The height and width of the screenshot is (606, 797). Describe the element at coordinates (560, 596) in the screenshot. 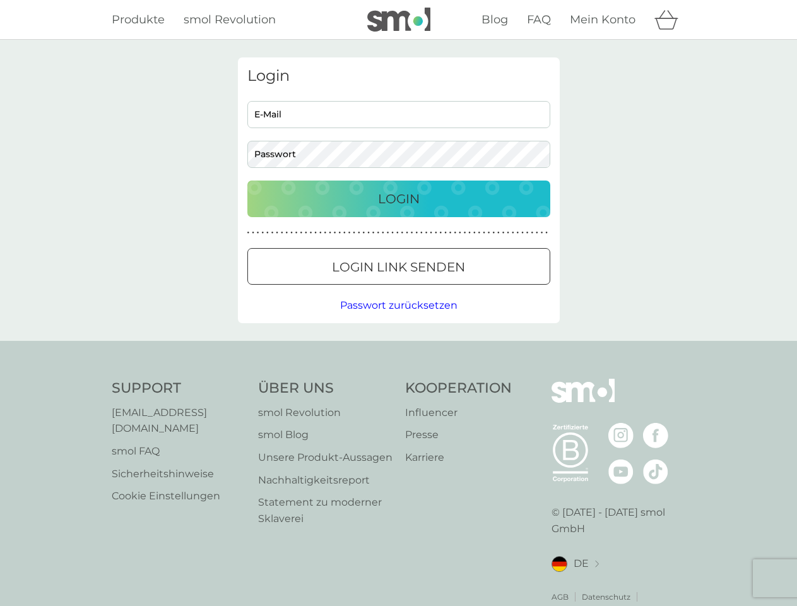

I see `p: AGB` at that location.